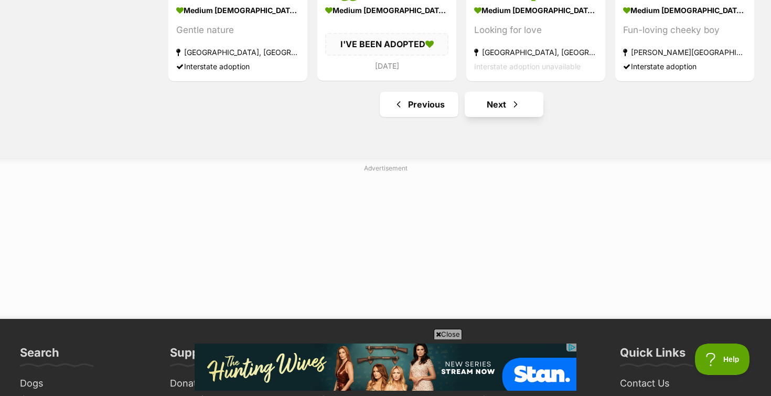 The height and width of the screenshot is (396, 771). I want to click on a: Donate, so click(236, 384).